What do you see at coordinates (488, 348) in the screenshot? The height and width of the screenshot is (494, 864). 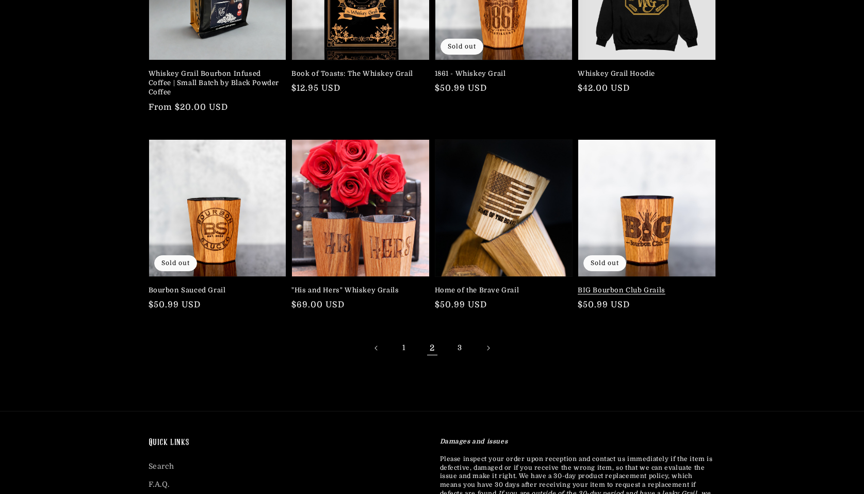 I see `a: Next page` at bounding box center [488, 348].